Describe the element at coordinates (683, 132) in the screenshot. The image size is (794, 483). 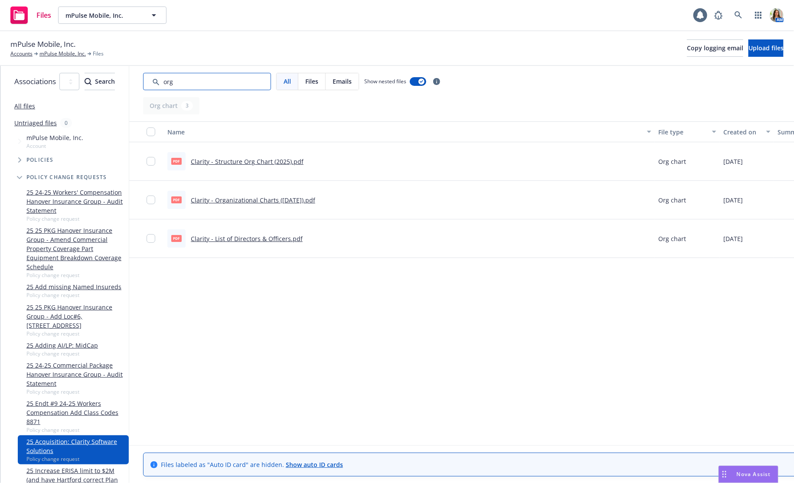
I see `div: File type` at that location.